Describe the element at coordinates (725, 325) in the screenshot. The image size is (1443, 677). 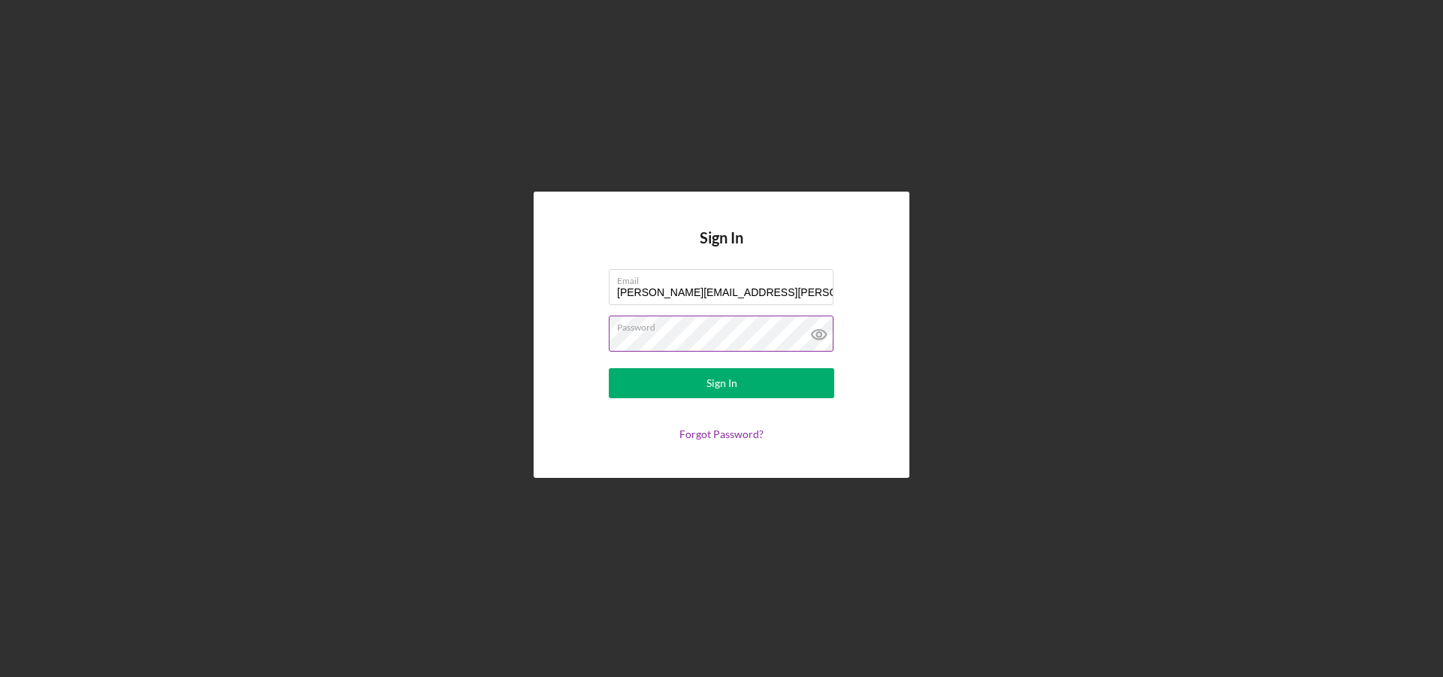
I see `label: Password` at that location.